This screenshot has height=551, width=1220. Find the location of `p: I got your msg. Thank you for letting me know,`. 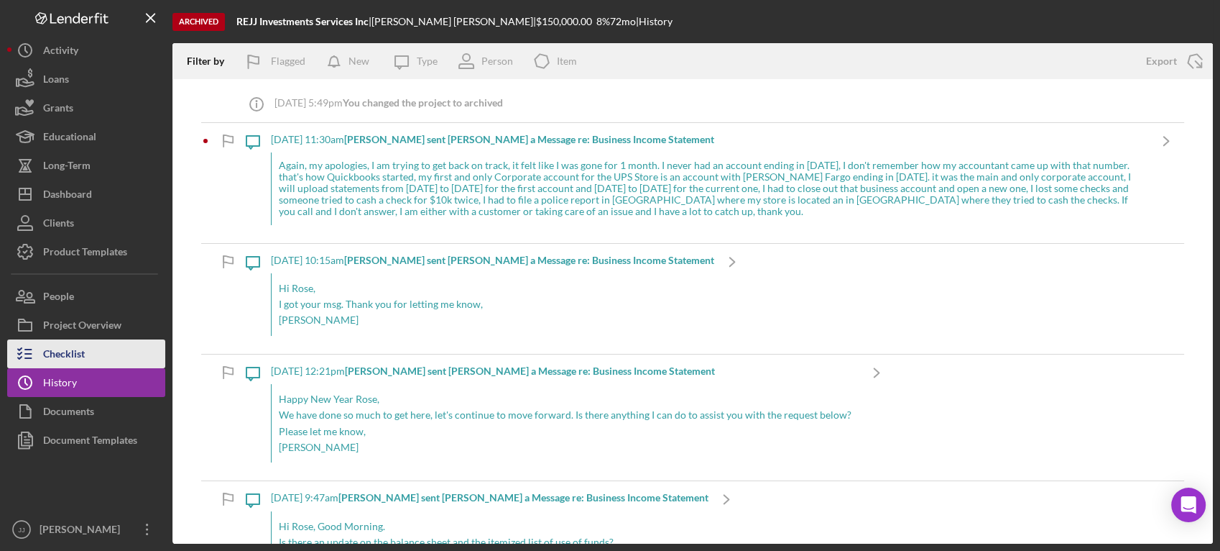

p: I got your msg. Thank you for letting me know, is located at coordinates (493, 304).